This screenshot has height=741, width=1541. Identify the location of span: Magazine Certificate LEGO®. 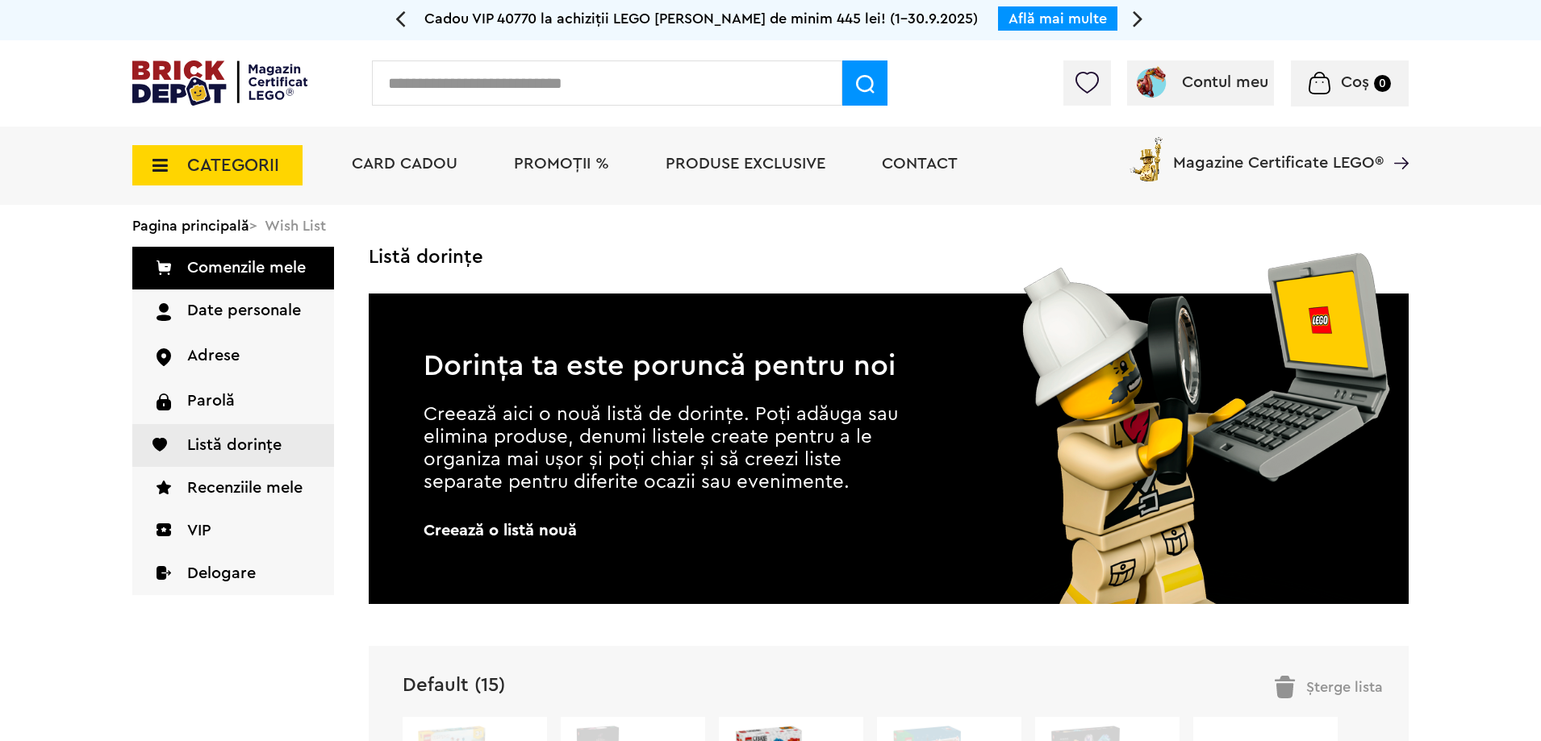
(1278, 152).